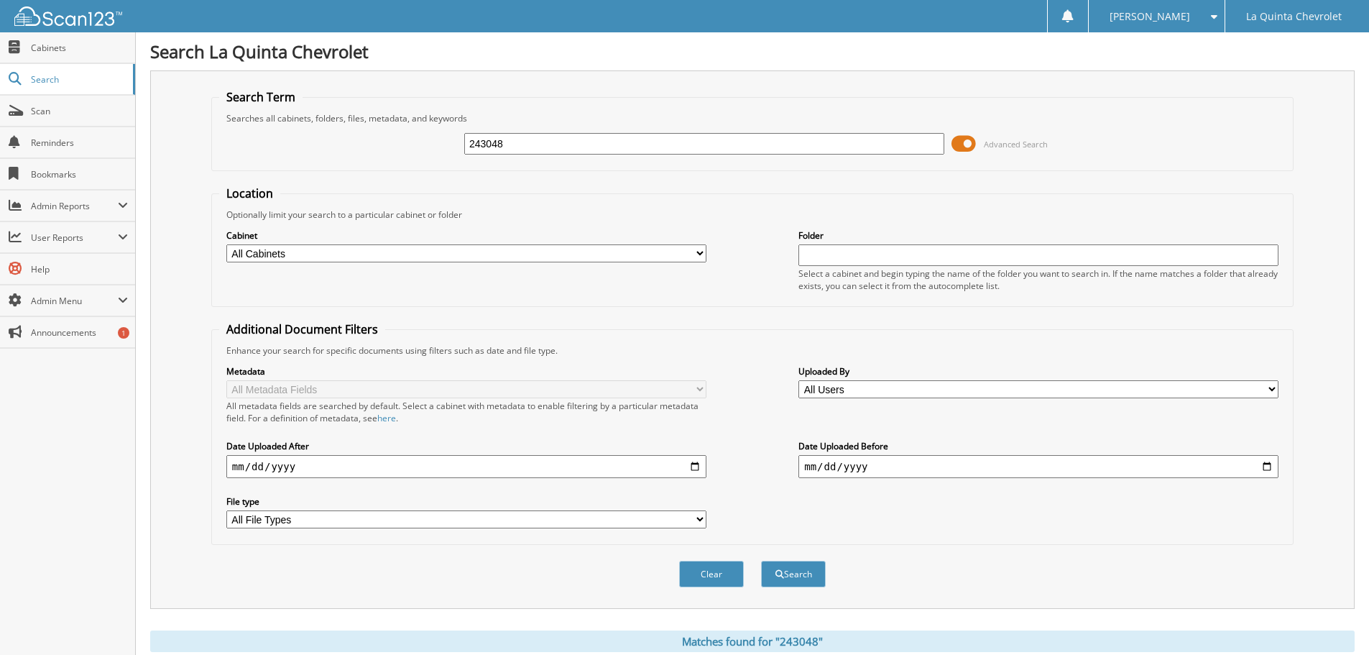 This screenshot has width=1369, height=655. I want to click on legend: Additional Document Filters, so click(302, 329).